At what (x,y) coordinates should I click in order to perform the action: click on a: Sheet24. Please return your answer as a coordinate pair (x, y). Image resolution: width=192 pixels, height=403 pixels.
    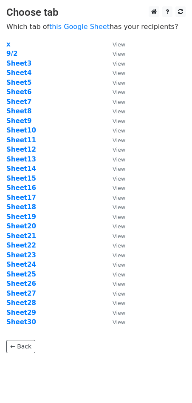
    Looking at the image, I should click on (21, 264).